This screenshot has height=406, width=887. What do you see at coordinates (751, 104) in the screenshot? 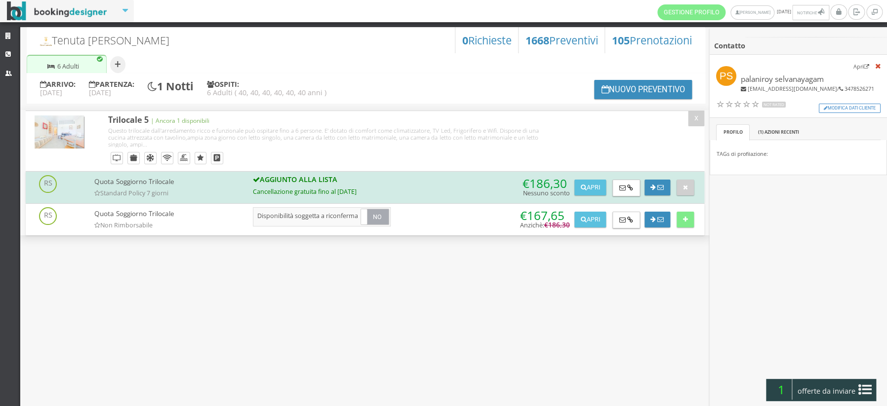
I see `a: Not Rated` at bounding box center [751, 104].